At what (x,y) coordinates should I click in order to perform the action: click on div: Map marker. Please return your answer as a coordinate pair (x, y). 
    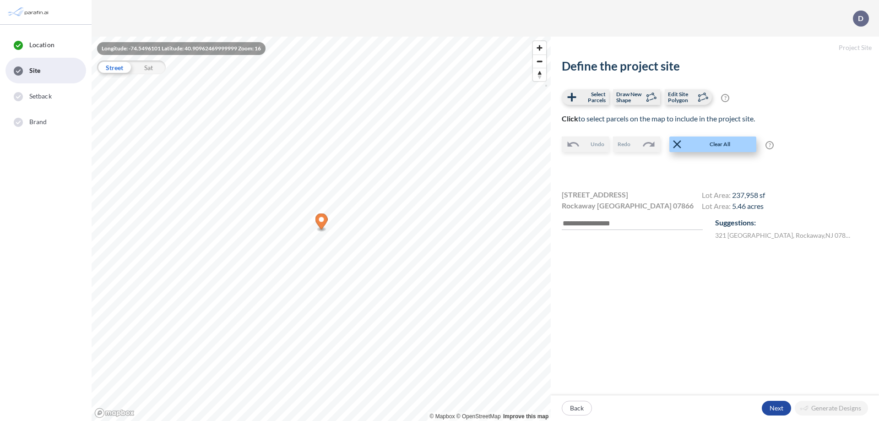
    Looking at the image, I should click on (321, 222).